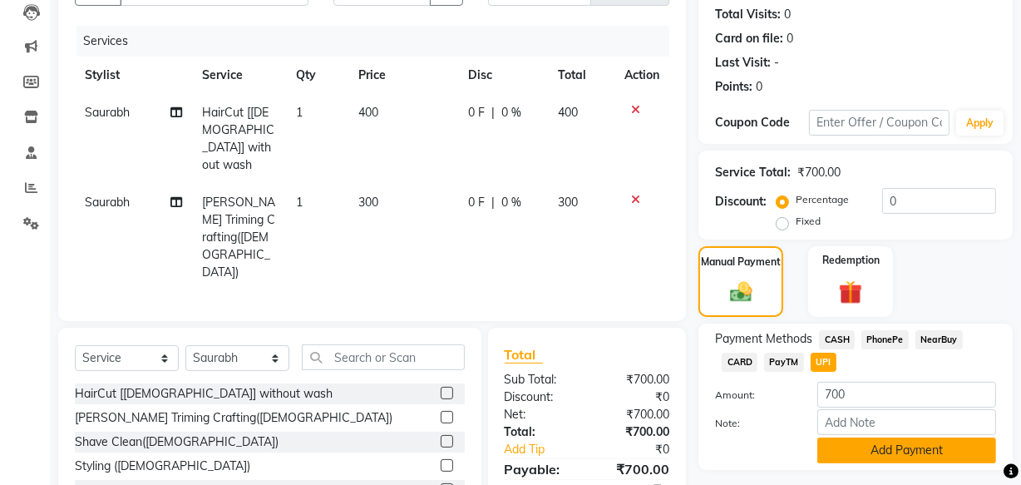  What do you see at coordinates (379, 41) in the screenshot?
I see `div: Services` at bounding box center [379, 41].